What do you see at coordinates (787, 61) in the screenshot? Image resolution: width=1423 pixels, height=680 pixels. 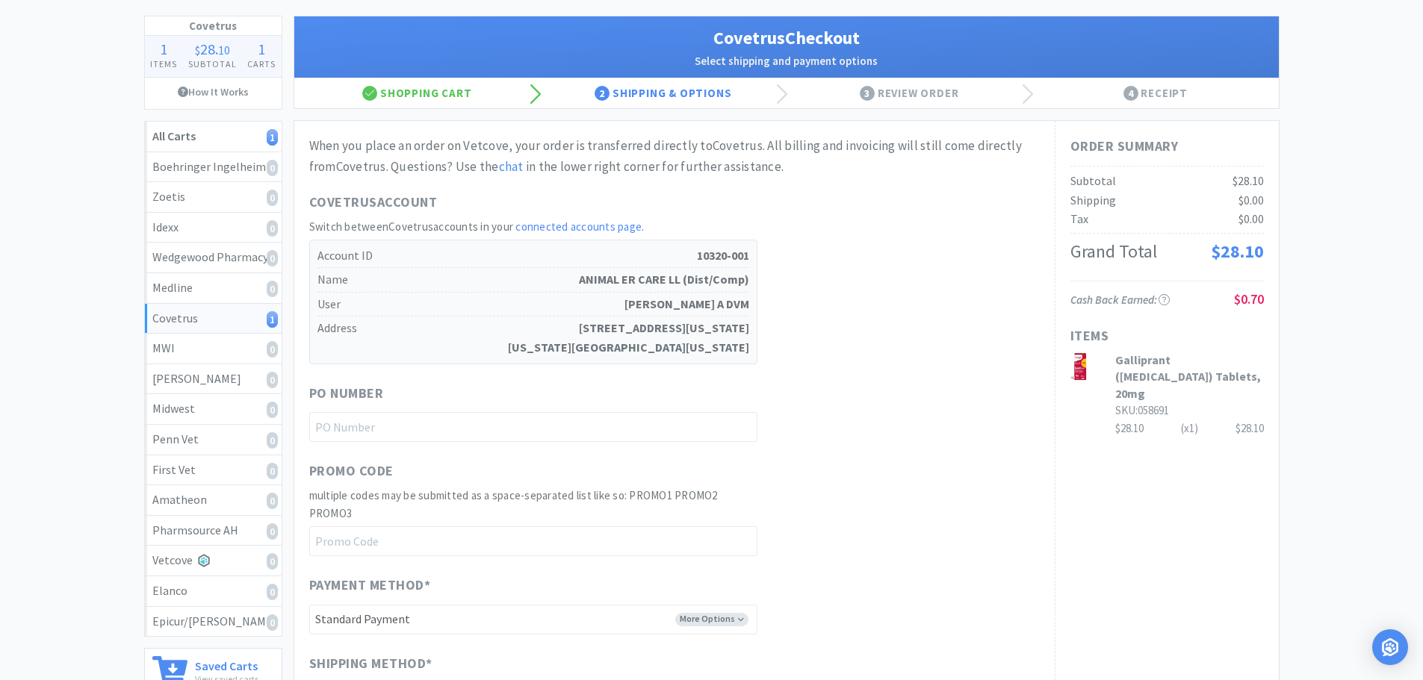 I see `h2: Select shipping and payment options` at bounding box center [787, 61].